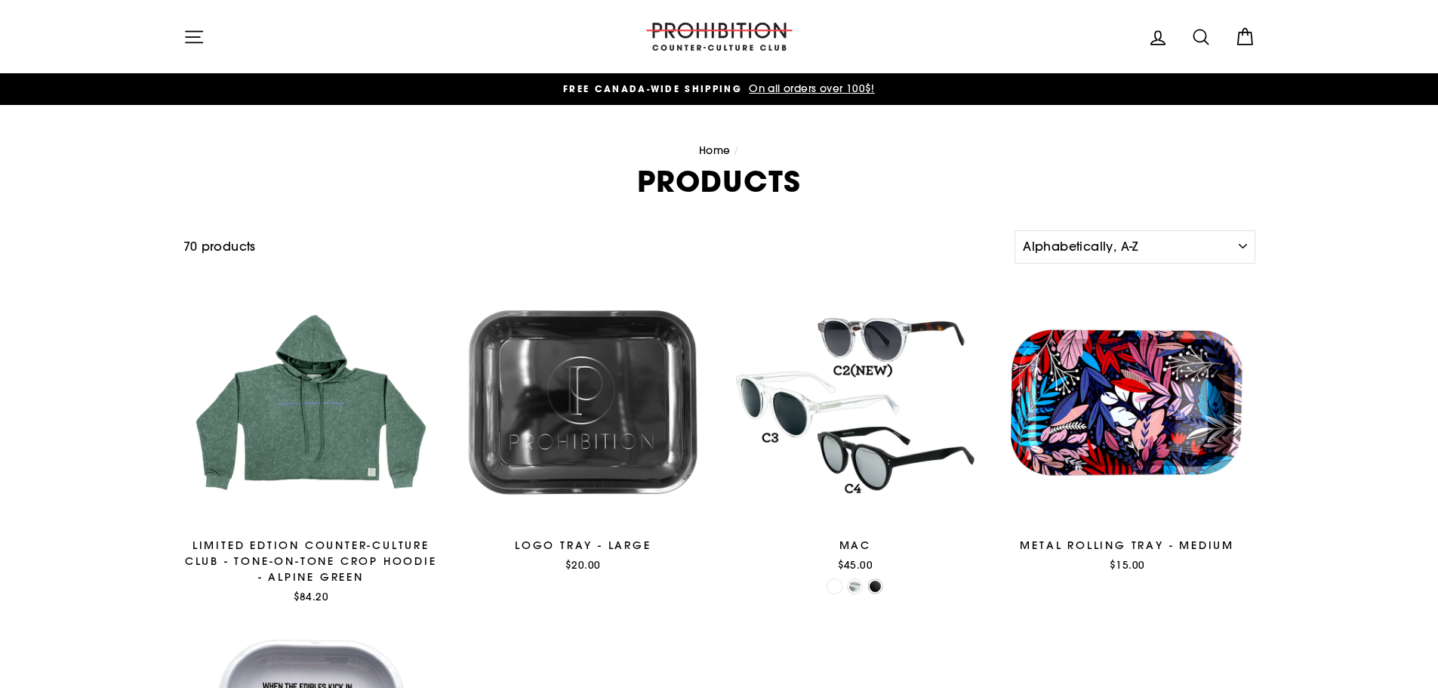 The image size is (1438, 688). I want to click on span: On all orders over 100$!, so click(810, 88).